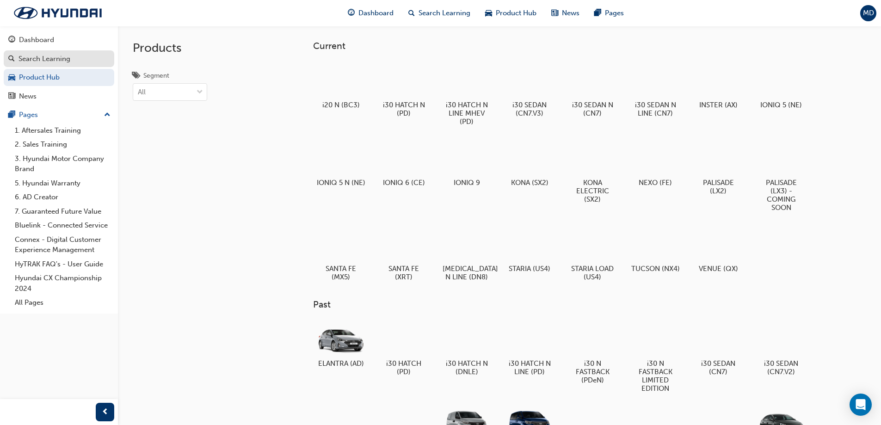 The width and height of the screenshot is (881, 425). Describe the element at coordinates (12, 40) in the screenshot. I see `span: guage-icon` at that location.